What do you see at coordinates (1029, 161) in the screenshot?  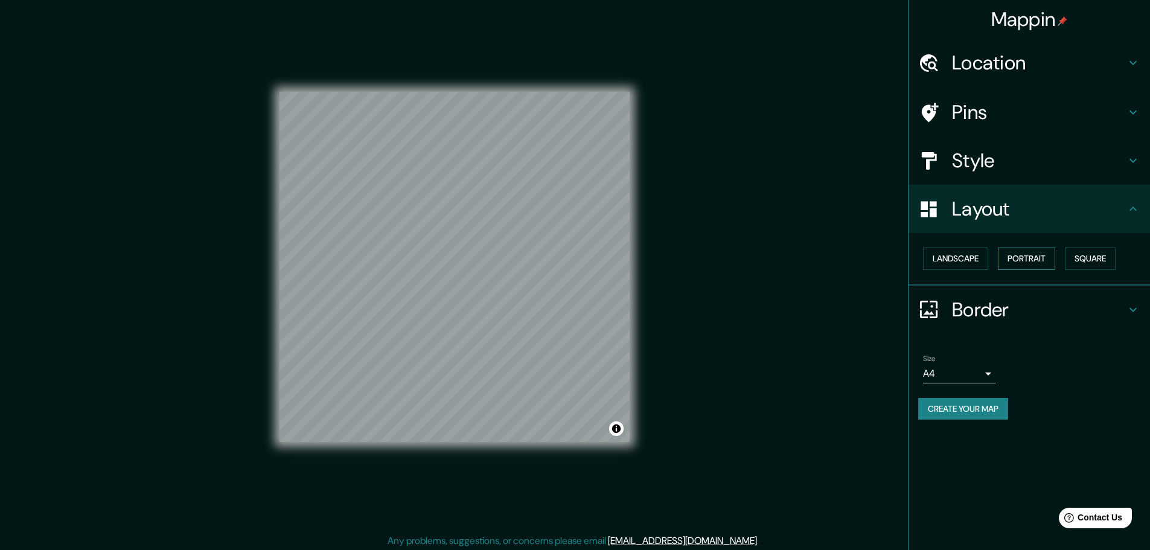 I see `div: Style` at bounding box center [1029, 161].